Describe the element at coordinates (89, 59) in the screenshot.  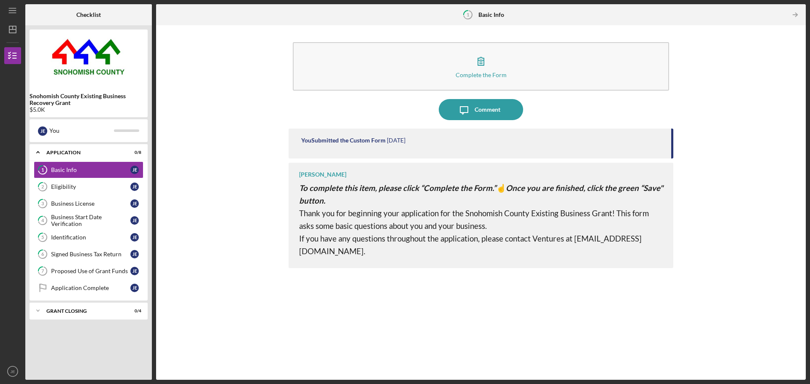
I see `img: Product logo` at that location.